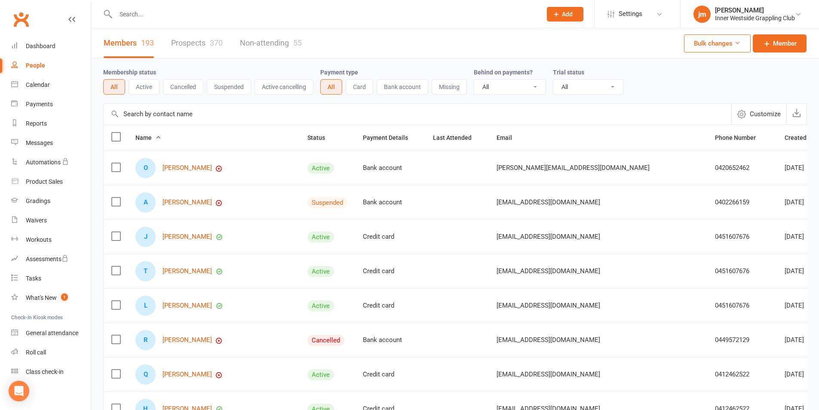 The width and height of the screenshot is (819, 410). I want to click on div: Class check-in, so click(45, 372).